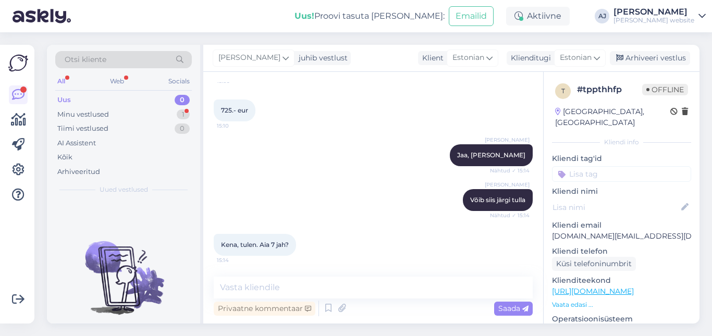 This screenshot has height=336, width=712. What do you see at coordinates (117, 81) in the screenshot?
I see `div: Web` at bounding box center [117, 81].